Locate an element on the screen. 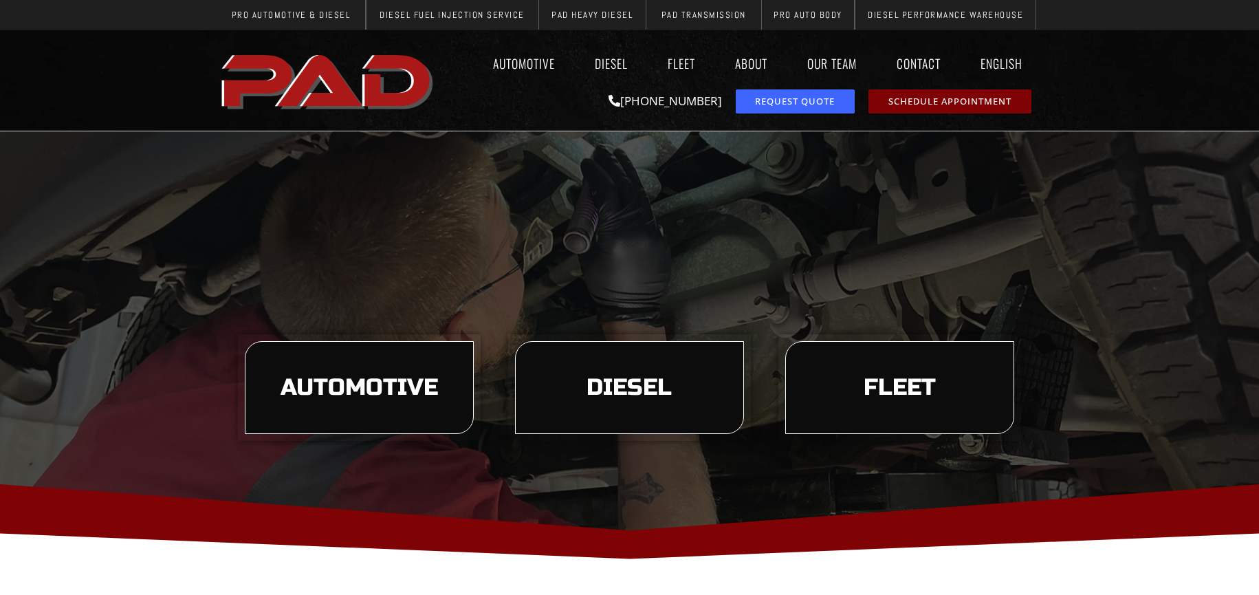 Image resolution: width=1259 pixels, height=595 pixels. span: Schedule Appointment is located at coordinates (949, 101).